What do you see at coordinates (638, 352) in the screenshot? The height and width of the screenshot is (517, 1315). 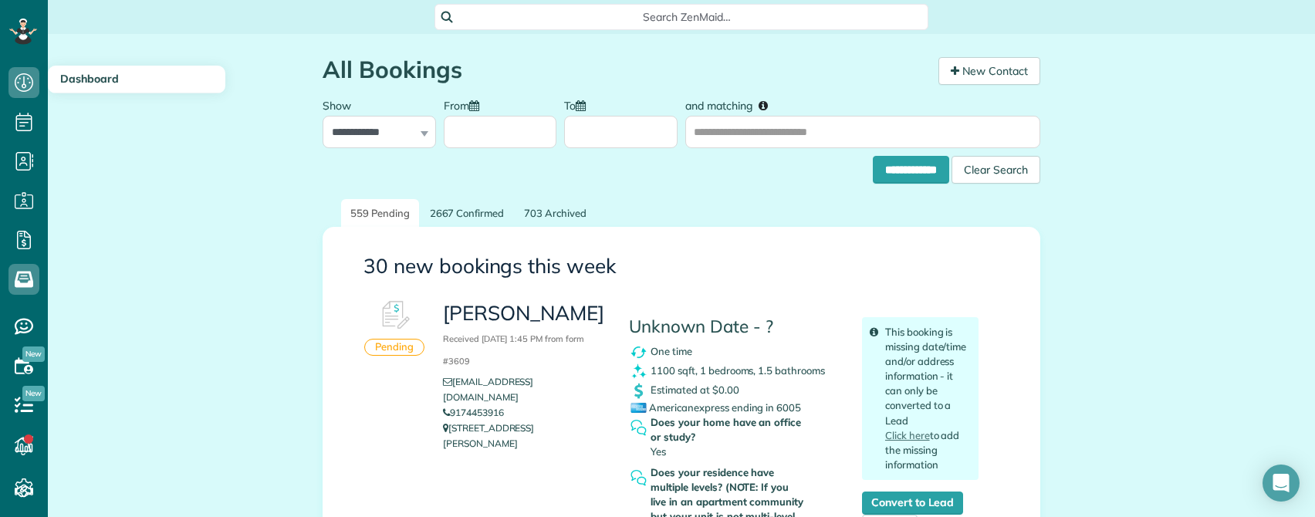 I see `img: recurrence_symbol_icon-7cc721a9f4fb8f7b0289d3d97f09a2e367b638918f1a67e51b1e7d8abe5fb8d8.png` at bounding box center [638, 352].